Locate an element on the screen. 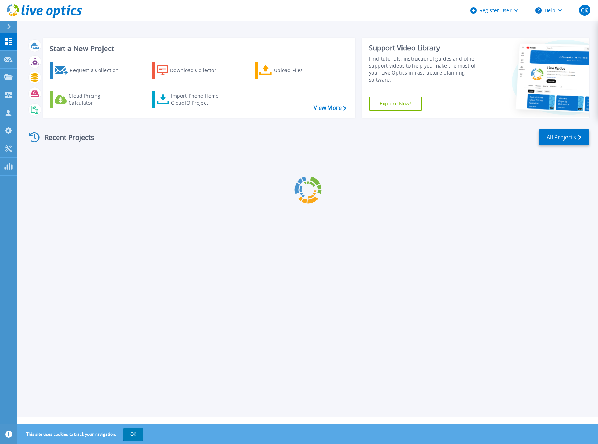 Image resolution: width=598 pixels, height=444 pixels. span: CK is located at coordinates (585, 10).